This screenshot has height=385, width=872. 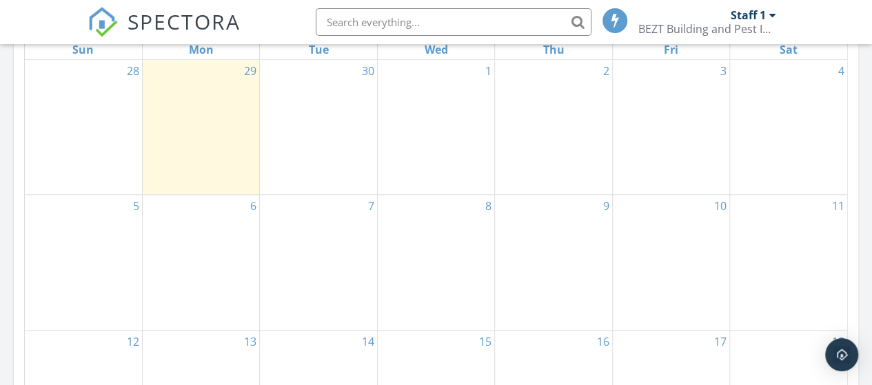 What do you see at coordinates (838, 342) in the screenshot?
I see `a: Go to October 18, 2025` at bounding box center [838, 342].